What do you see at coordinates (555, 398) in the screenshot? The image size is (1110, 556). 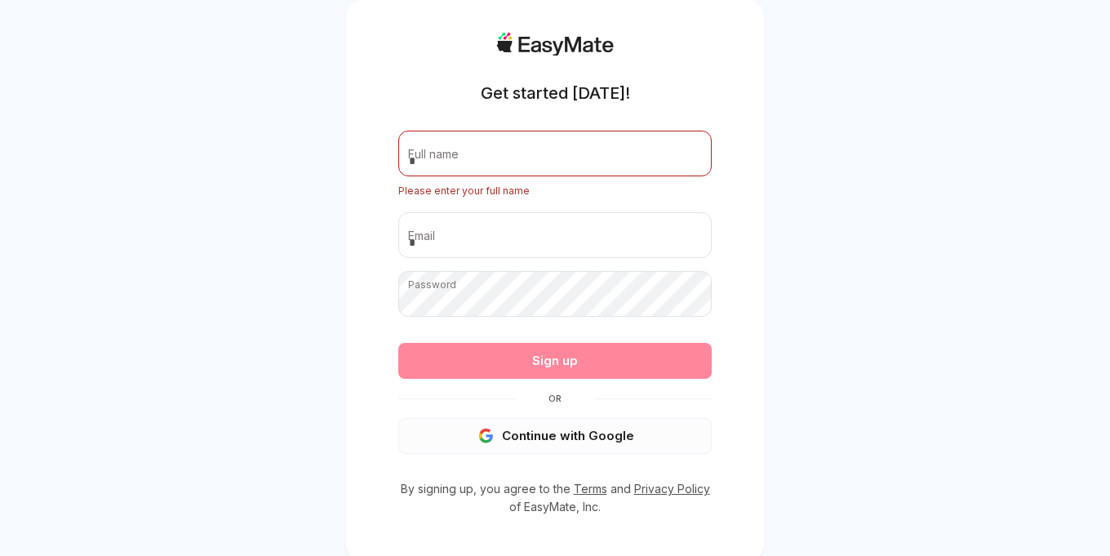 I see `span: Or` at bounding box center [555, 398].